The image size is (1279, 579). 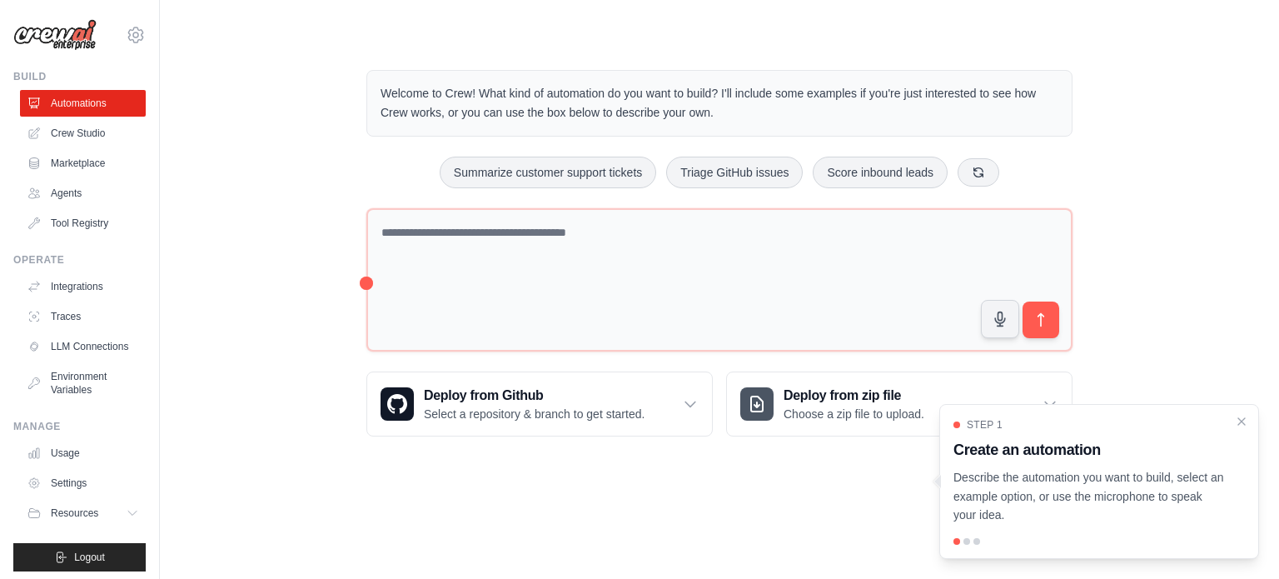 What do you see at coordinates (82, 453) in the screenshot?
I see `a: Usage` at bounding box center [82, 453].